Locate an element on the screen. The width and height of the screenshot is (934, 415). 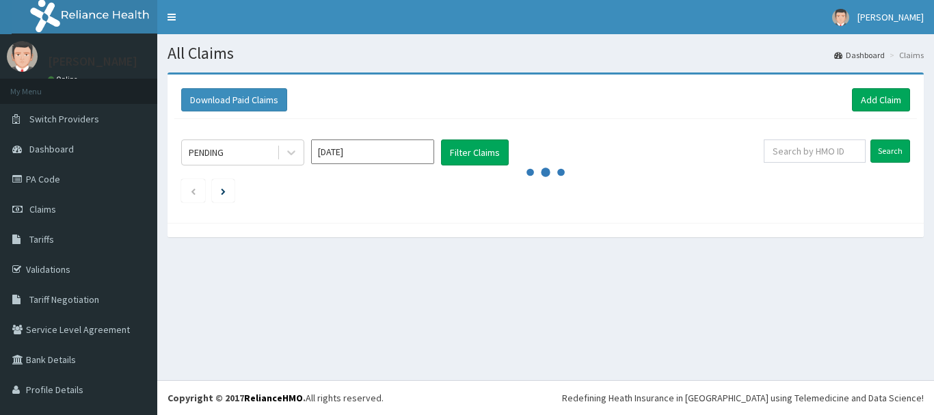
input: Search is located at coordinates (890, 151).